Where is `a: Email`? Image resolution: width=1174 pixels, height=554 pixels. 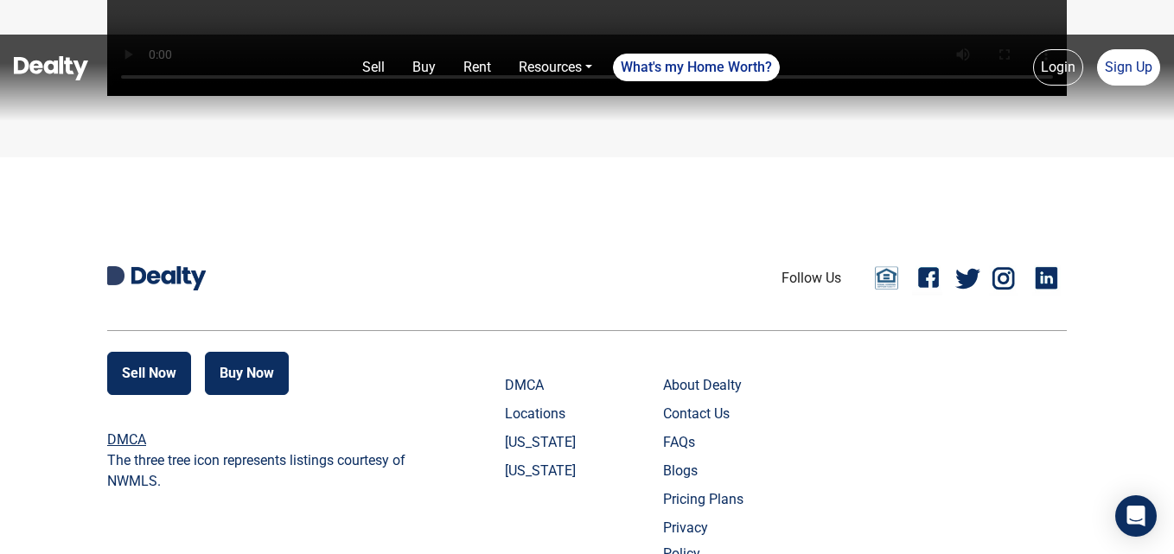 a: Email is located at coordinates (886, 278).